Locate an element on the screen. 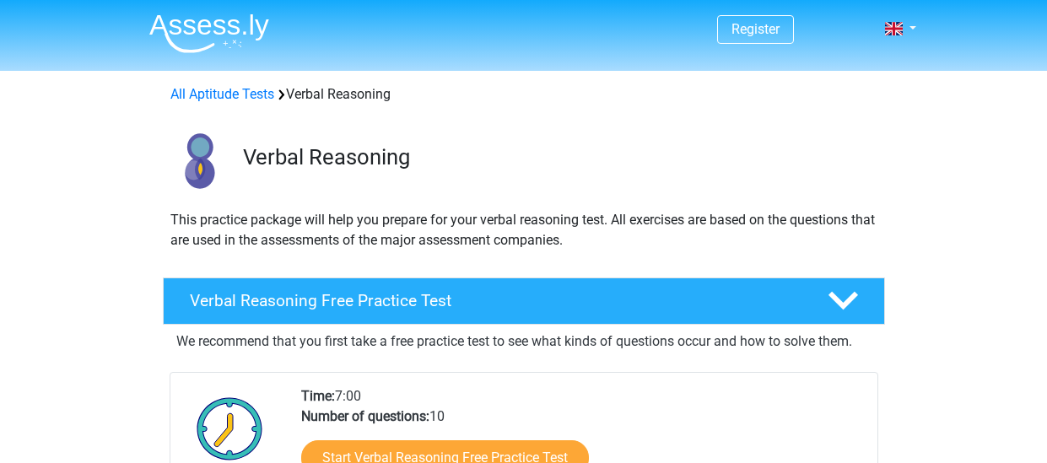 The image size is (1047, 463). b: Number of questions: is located at coordinates (365, 416).